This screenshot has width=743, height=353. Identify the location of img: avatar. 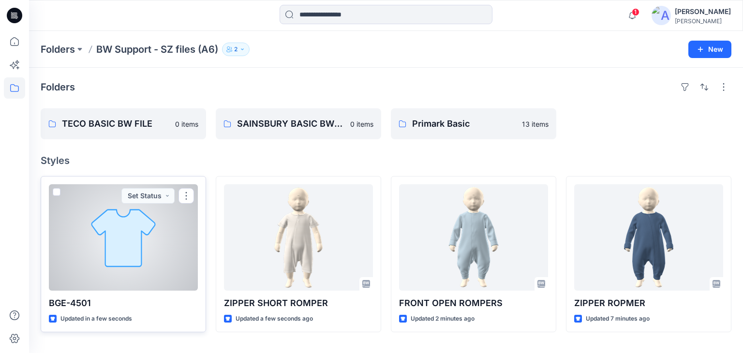
(661, 15).